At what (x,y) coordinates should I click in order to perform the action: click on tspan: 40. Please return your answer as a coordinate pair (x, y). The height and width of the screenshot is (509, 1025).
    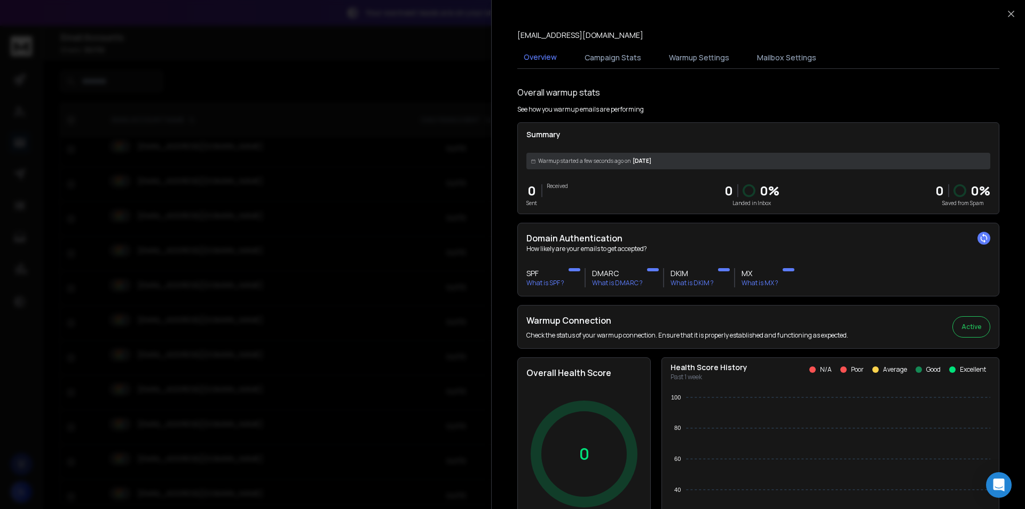
    Looking at the image, I should click on (677, 490).